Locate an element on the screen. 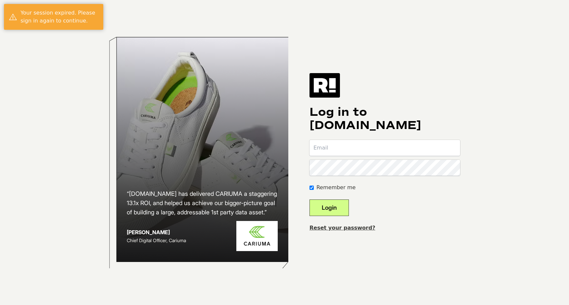 This screenshot has width=569, height=305. img: Retention.com is located at coordinates (325, 85).